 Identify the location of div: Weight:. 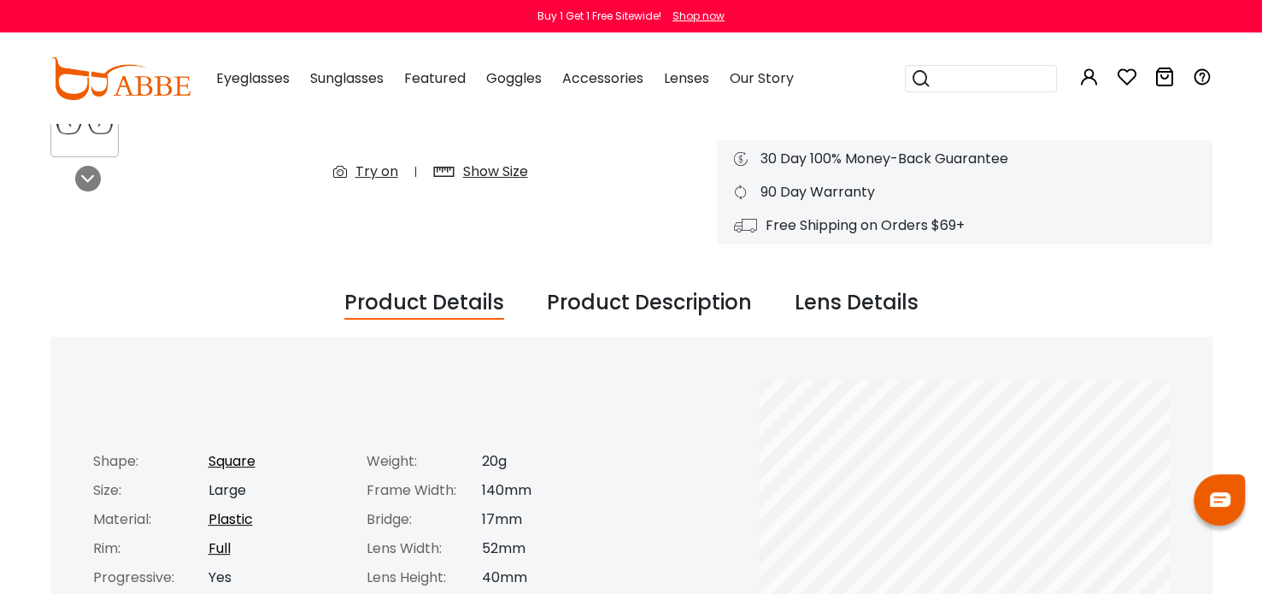
(424, 461).